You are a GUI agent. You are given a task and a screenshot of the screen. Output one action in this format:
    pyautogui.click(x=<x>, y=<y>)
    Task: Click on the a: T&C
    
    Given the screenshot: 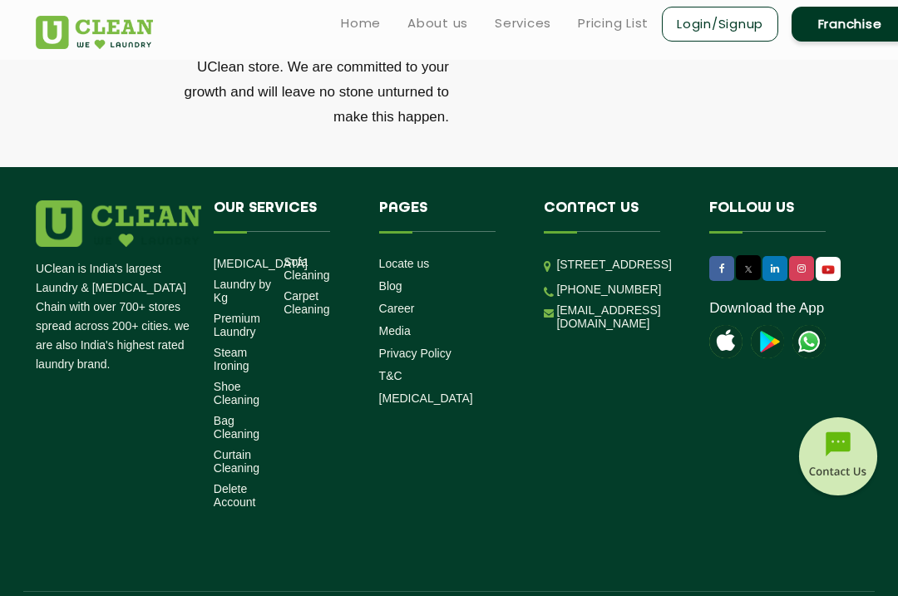 What is the action you would take?
    pyautogui.click(x=391, y=376)
    